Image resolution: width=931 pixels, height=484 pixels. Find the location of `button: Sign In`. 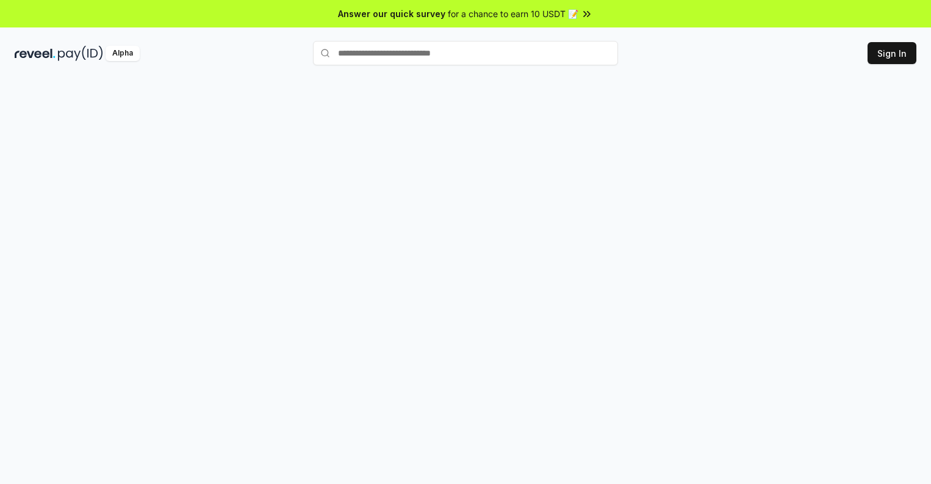

button: Sign In is located at coordinates (892, 53).